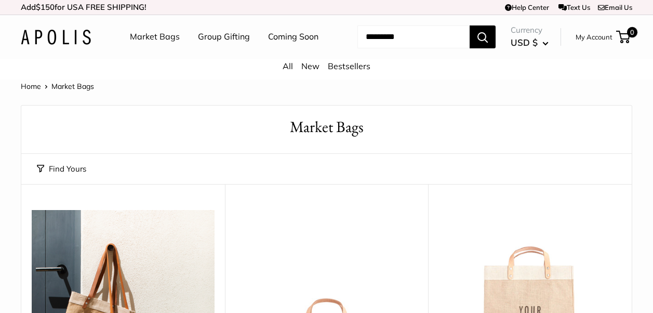 Image resolution: width=653 pixels, height=313 pixels. I want to click on button: Find Yours, so click(61, 169).